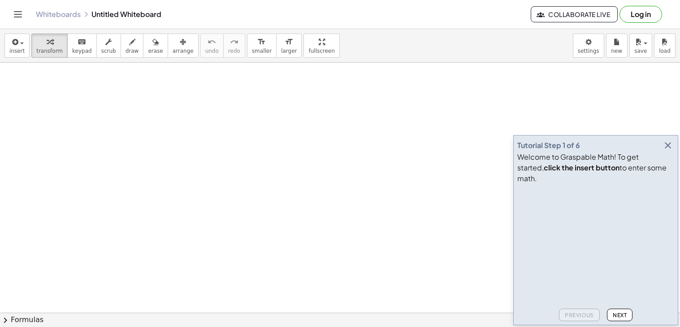  I want to click on span: settings, so click(588, 51).